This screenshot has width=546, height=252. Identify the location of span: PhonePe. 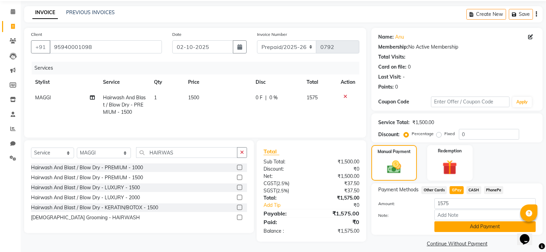
(494, 190).